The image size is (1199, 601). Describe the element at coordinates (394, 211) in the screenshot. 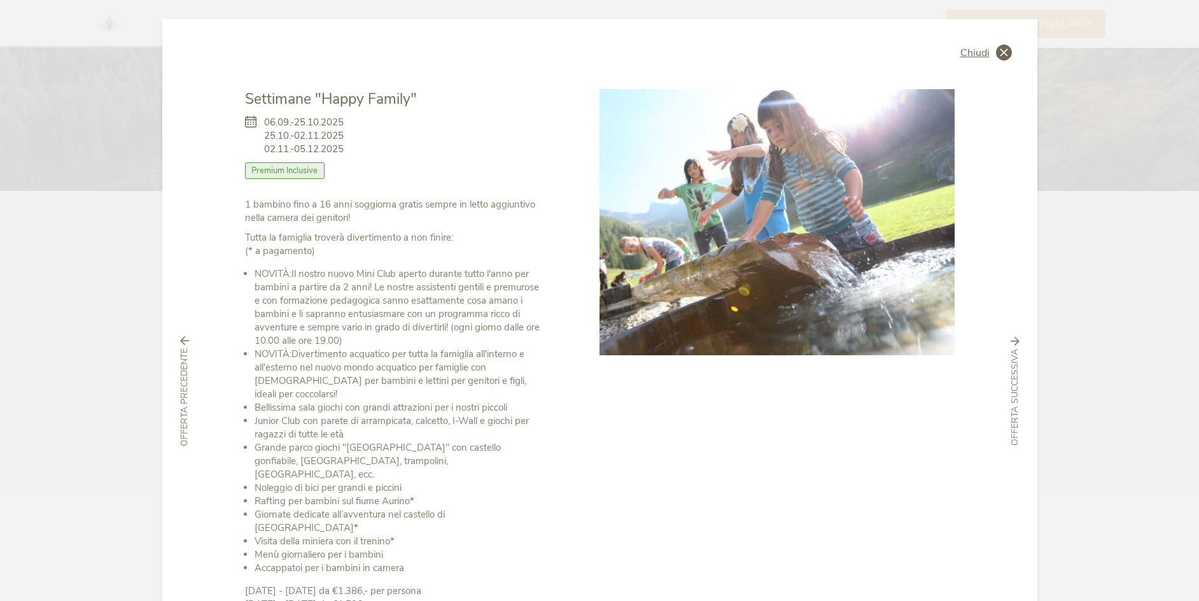

I see `p: 1 bambino fino a 16 anni soggiorna gratis sempre in letto aggiuntivo nella camera dei genitori!` at that location.